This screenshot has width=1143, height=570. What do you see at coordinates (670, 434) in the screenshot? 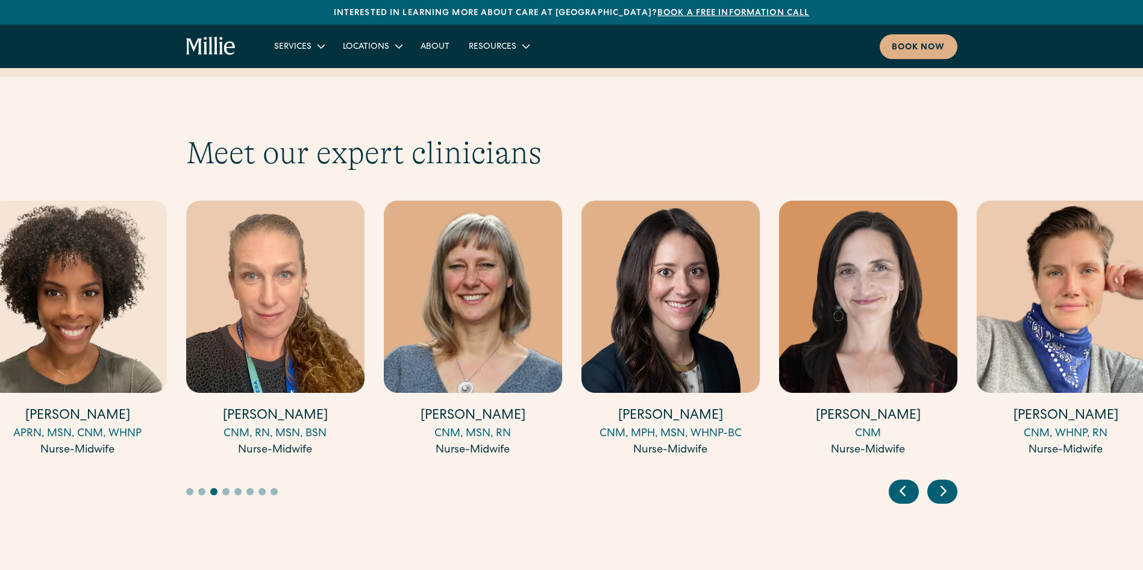
I see `div: CNM, MPH, MSN, WHNP-BC` at bounding box center [670, 434].